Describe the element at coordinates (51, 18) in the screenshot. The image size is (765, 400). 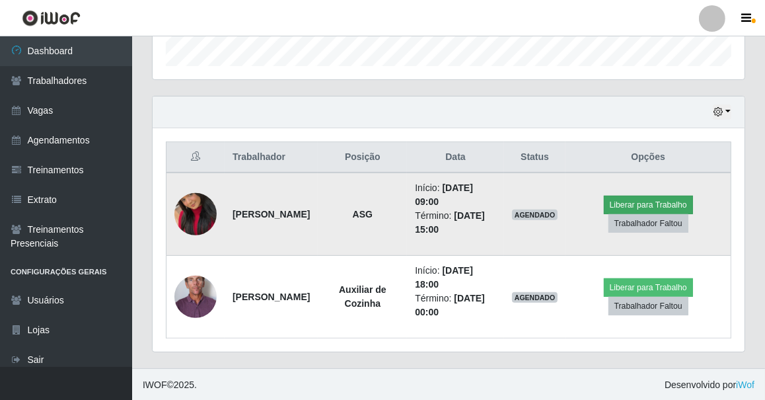
I see `img: CoreUI Logo` at that location.